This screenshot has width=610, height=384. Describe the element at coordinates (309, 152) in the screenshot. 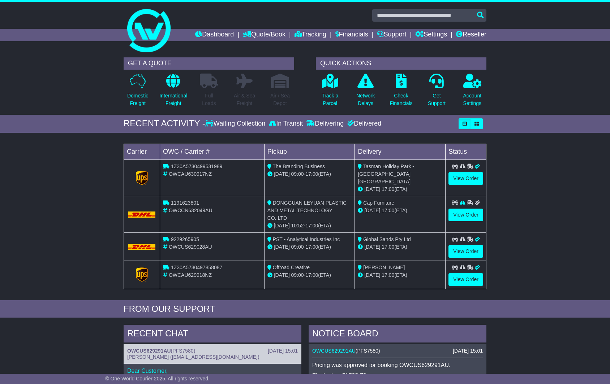

I see `td: Pickup` at that location.